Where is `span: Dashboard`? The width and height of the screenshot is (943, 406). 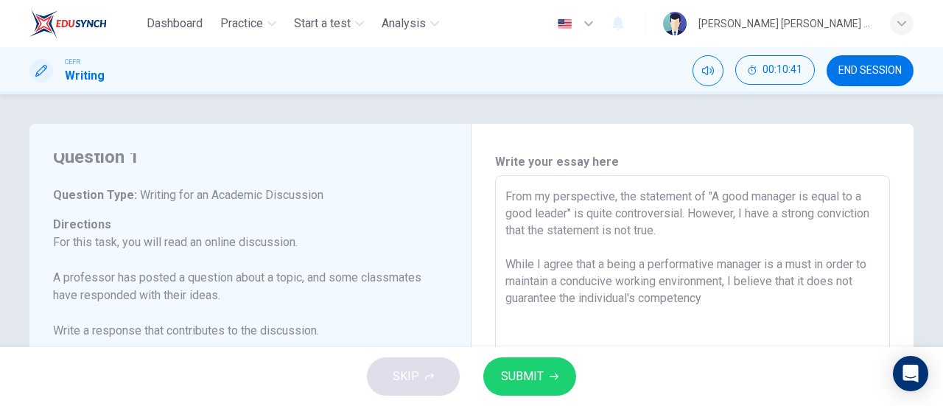 span: Dashboard is located at coordinates (175, 24).